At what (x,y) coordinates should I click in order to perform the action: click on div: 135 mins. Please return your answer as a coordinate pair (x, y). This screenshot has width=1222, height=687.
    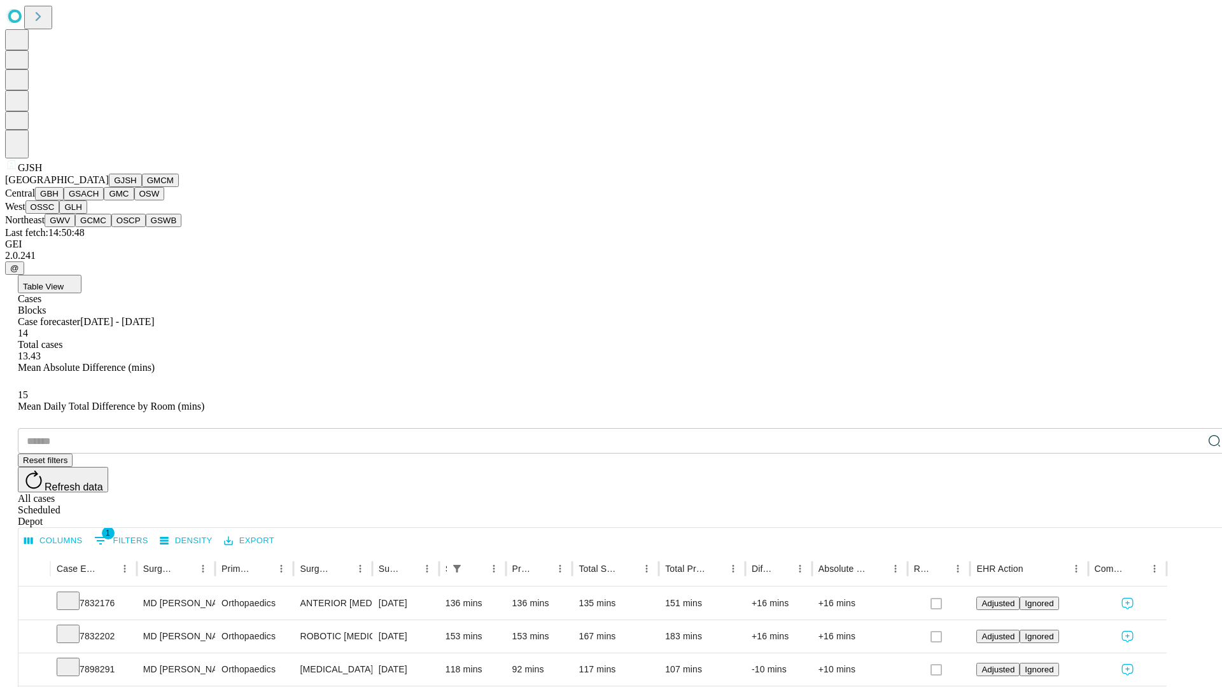
    Looking at the image, I should click on (616, 603).